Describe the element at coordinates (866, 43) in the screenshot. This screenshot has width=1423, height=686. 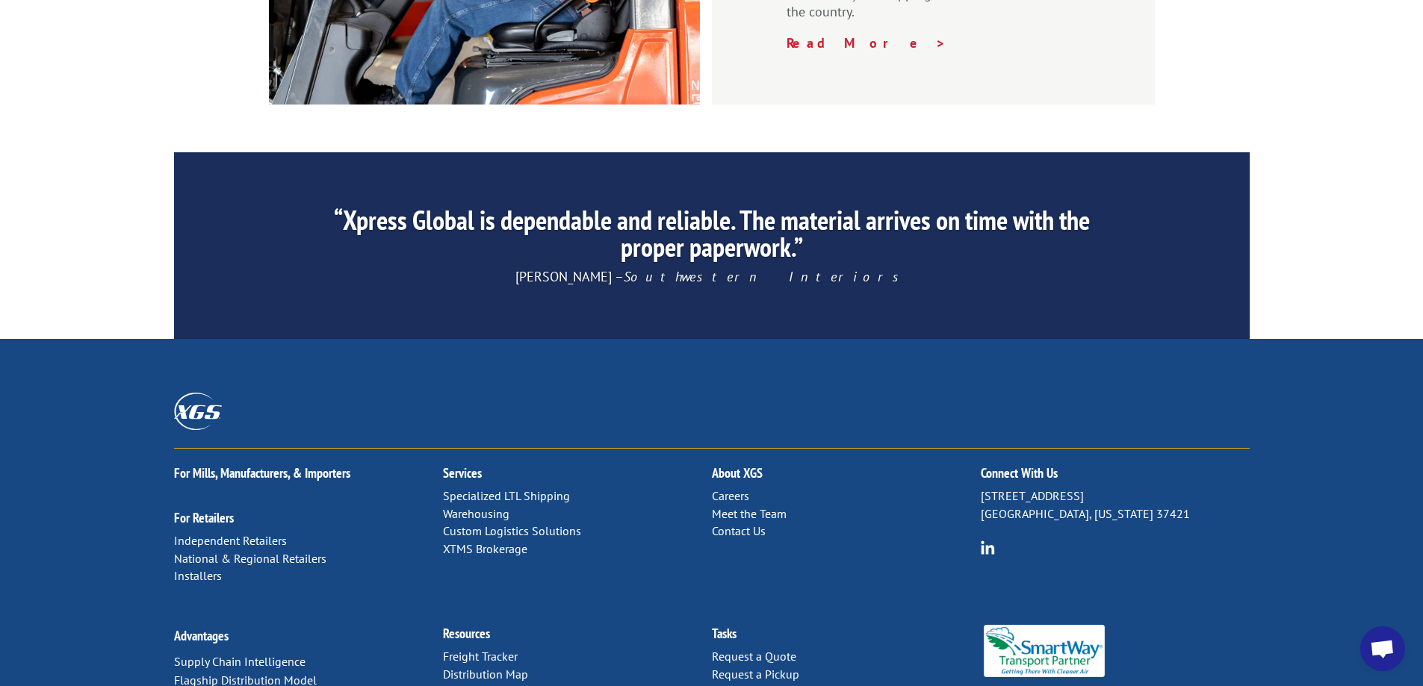
I see `a: Read More >` at that location.